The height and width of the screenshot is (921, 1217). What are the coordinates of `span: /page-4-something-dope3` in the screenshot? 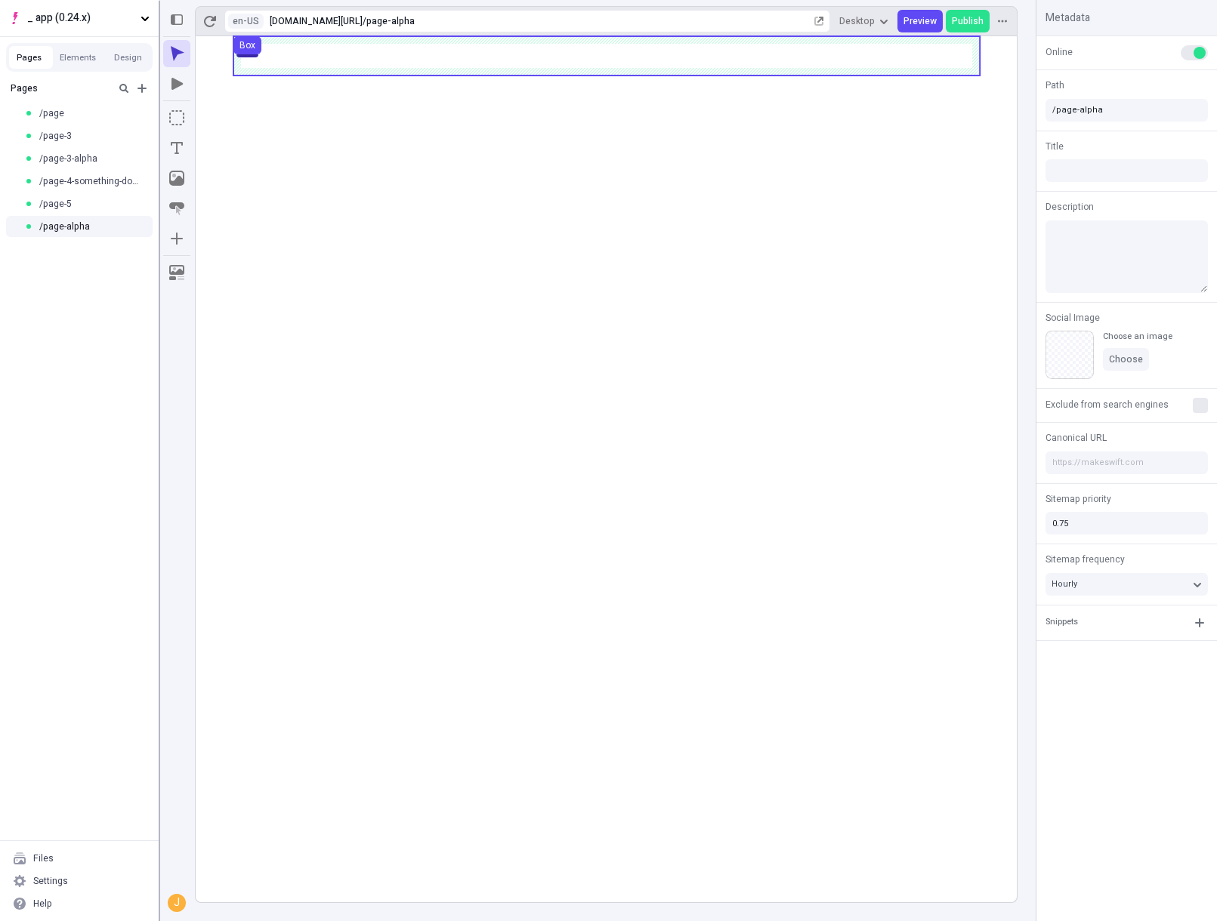 It's located at (90, 181).